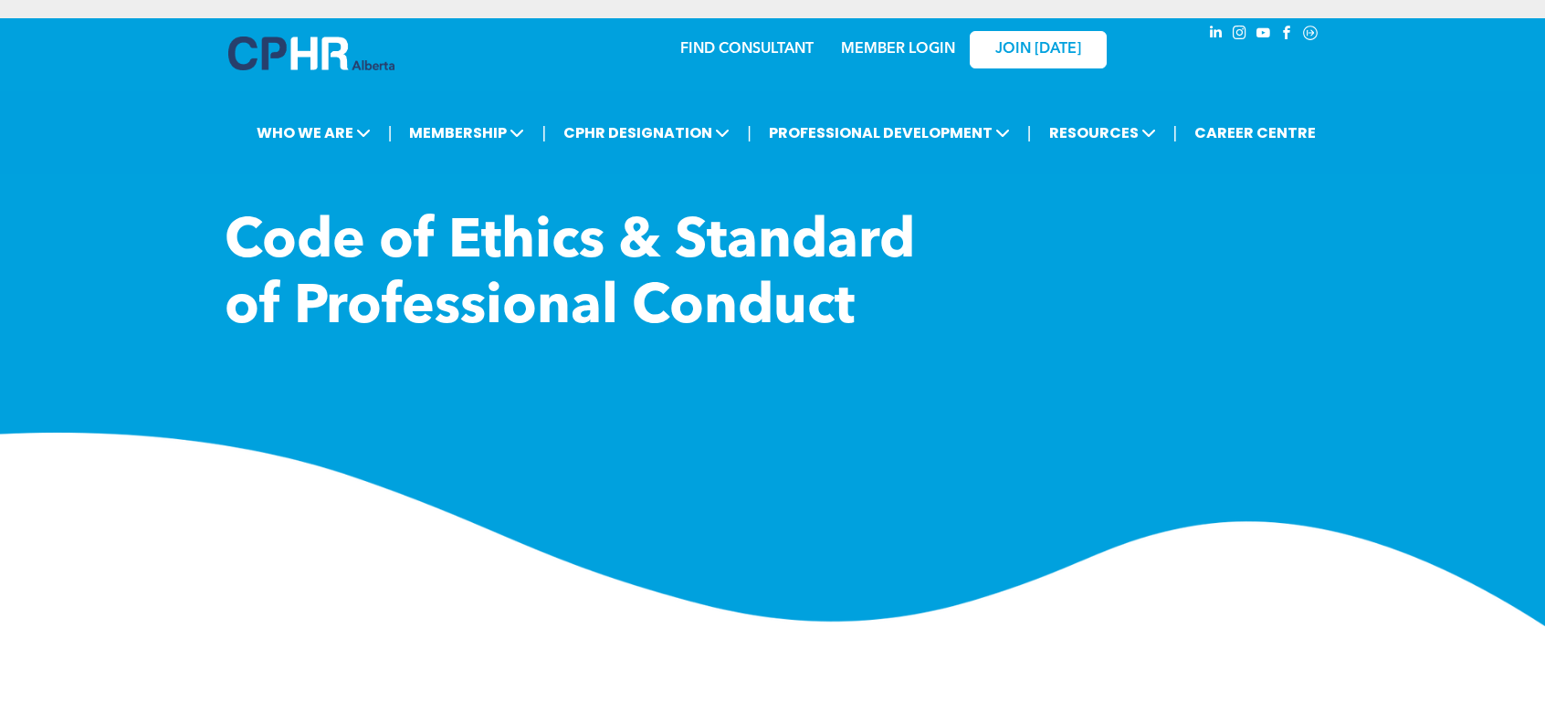  I want to click on a: facebook, so click(1287, 35).